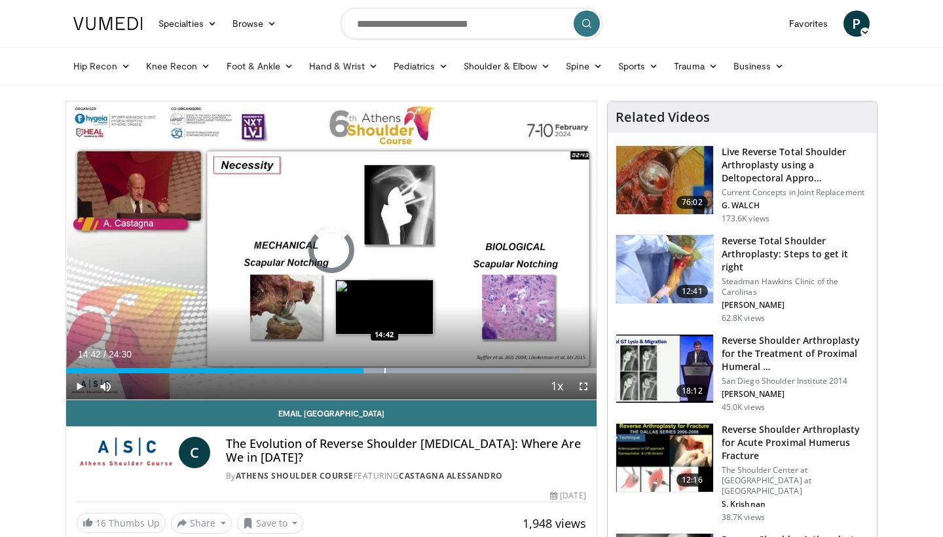 Image resolution: width=943 pixels, height=537 pixels. Describe the element at coordinates (745, 219) in the screenshot. I see `p: 173.6K views` at that location.